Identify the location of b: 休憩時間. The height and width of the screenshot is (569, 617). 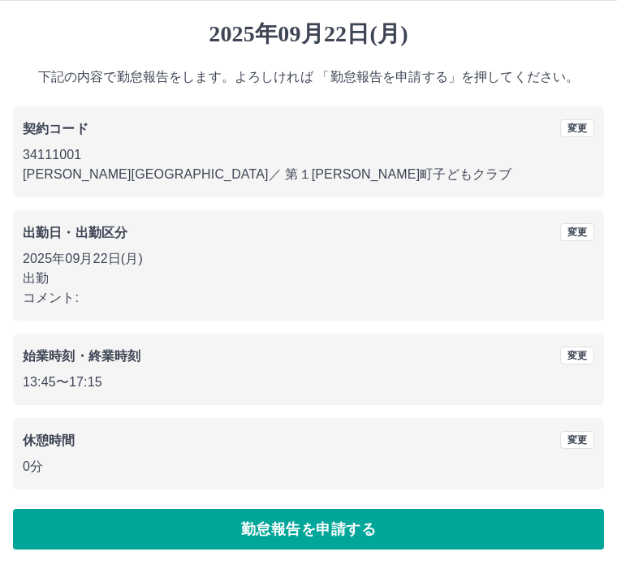
(49, 441).